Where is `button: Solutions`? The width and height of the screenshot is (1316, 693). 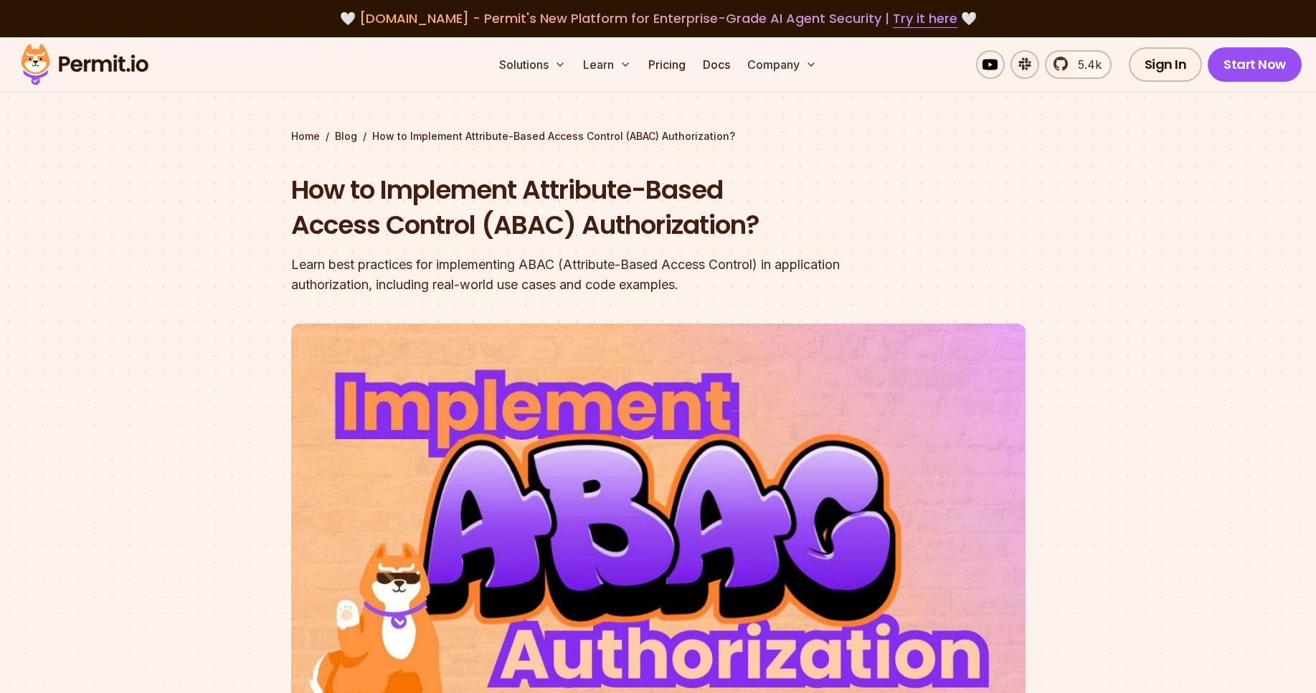
button: Solutions is located at coordinates (532, 65).